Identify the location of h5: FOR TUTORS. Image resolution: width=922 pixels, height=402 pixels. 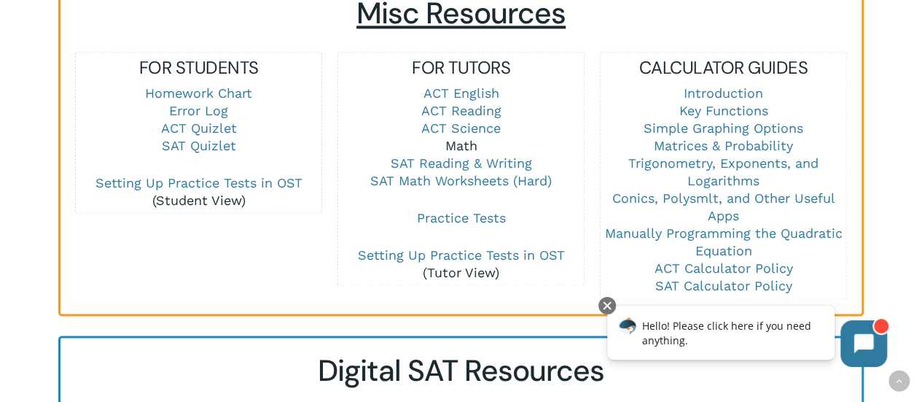
(461, 68).